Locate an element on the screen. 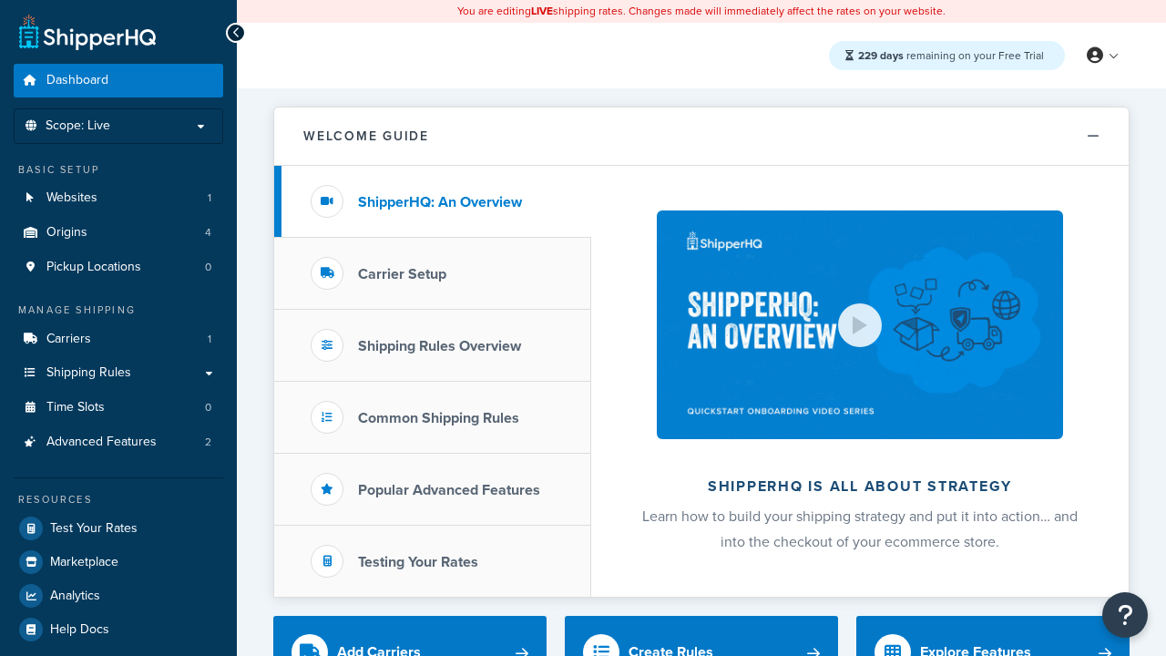  li: Shipping Rules is located at coordinates (118, 373).